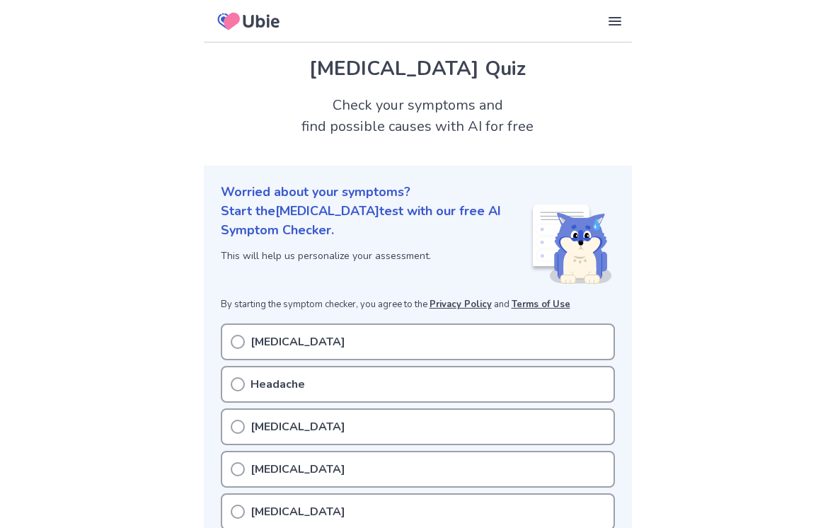 This screenshot has width=835, height=528. I want to click on p: This will help us personalize your assessment., so click(375, 256).